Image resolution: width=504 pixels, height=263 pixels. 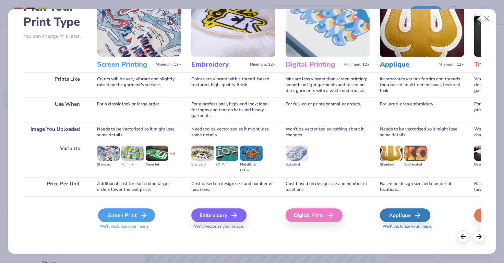 I want to click on div: For full-color prints or smaller orders., so click(x=327, y=110).